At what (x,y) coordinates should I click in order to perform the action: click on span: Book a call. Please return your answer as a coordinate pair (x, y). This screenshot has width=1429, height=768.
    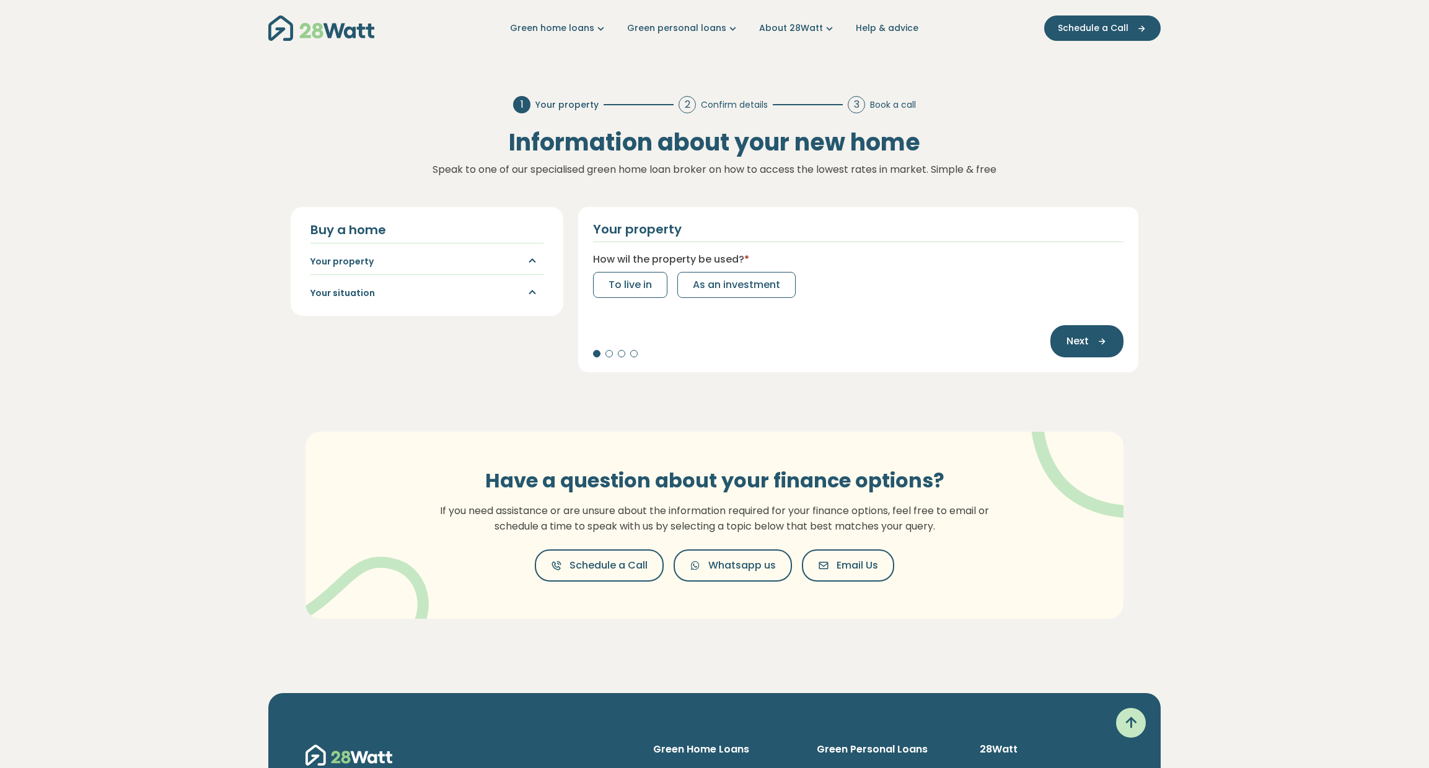
    Looking at the image, I should click on (893, 105).